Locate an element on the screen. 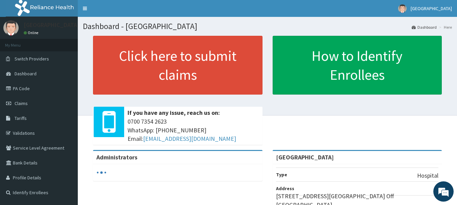 The width and height of the screenshot is (457, 205). span: Tariffs is located at coordinates (21, 118).